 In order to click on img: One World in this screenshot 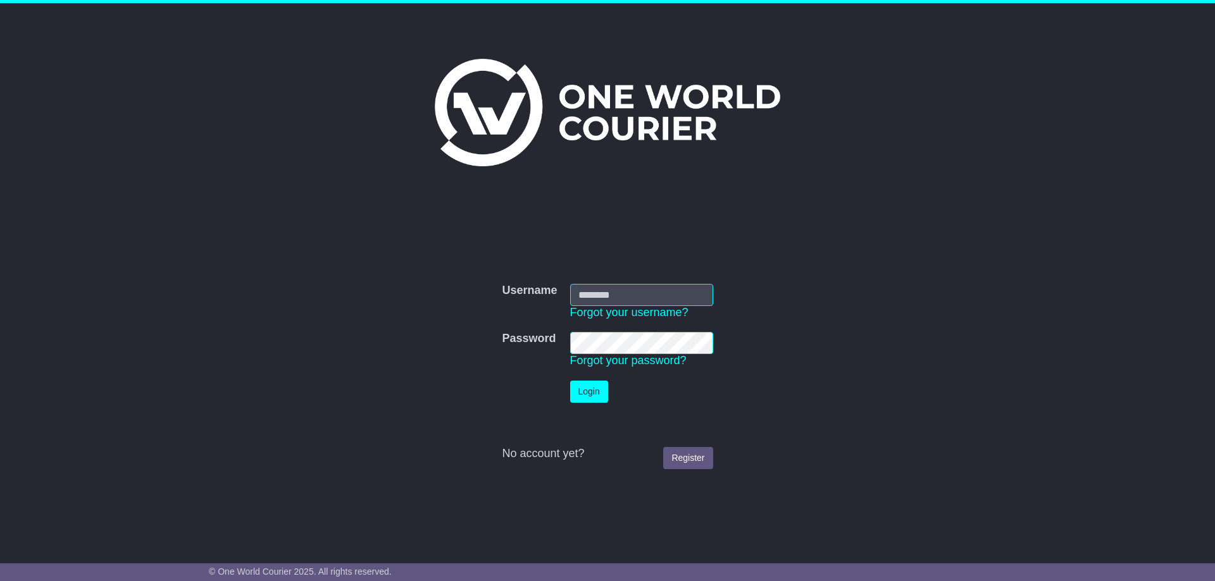, I will do `click(607, 113)`.